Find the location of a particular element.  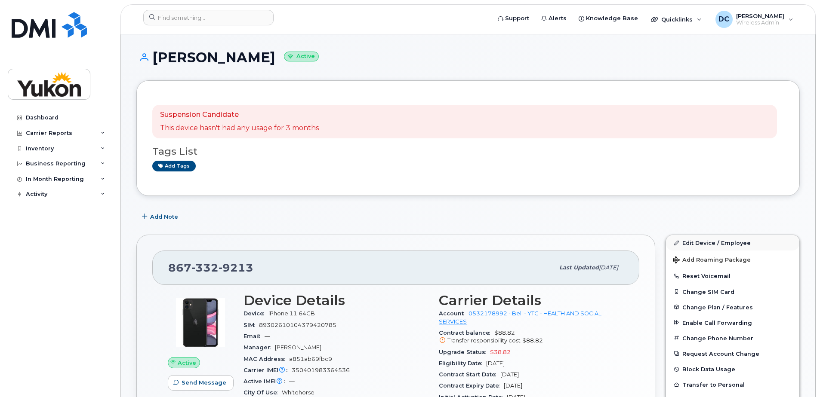

small: Active is located at coordinates (301, 56).